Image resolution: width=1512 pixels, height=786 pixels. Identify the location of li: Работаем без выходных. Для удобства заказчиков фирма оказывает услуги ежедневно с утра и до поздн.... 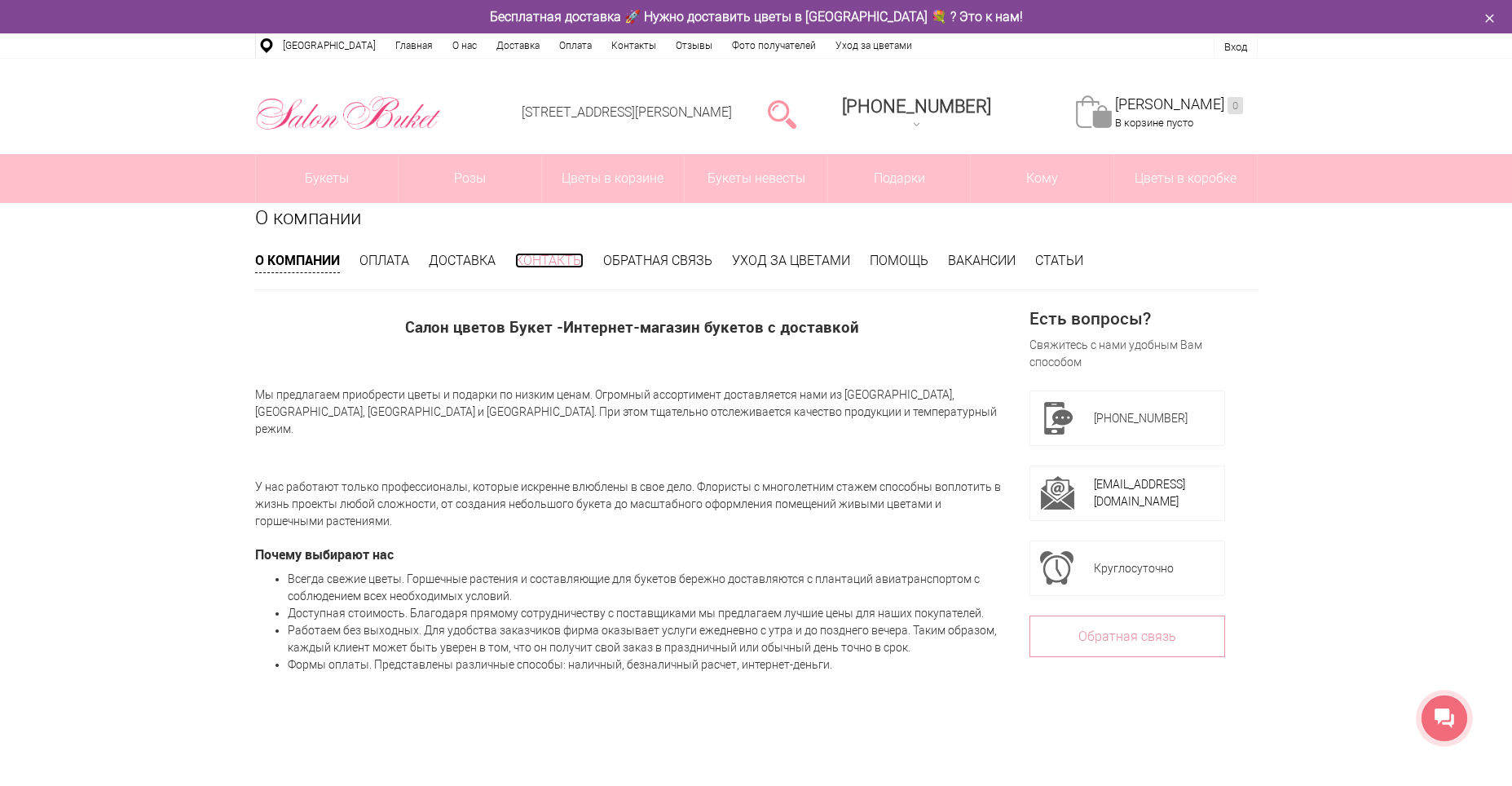
(648, 639).